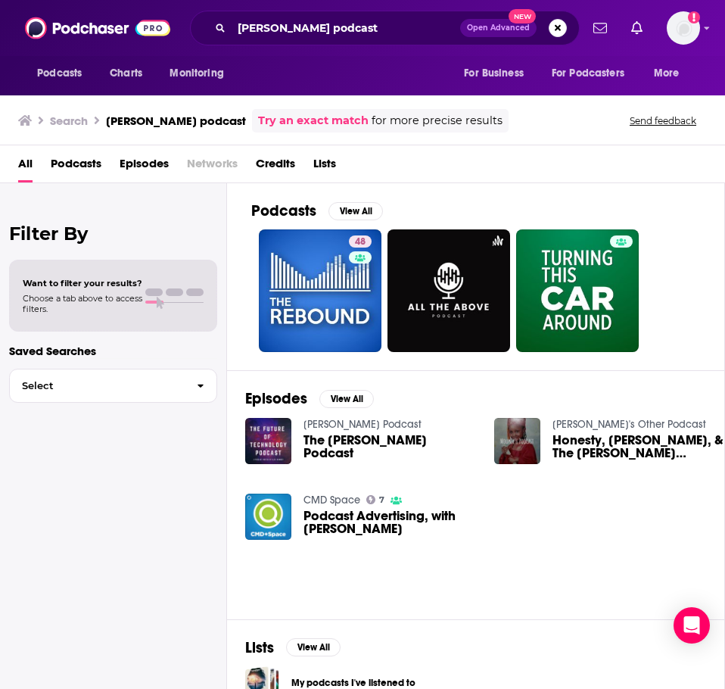  Describe the element at coordinates (313, 120) in the screenshot. I see `a: Try an exact match` at that location.